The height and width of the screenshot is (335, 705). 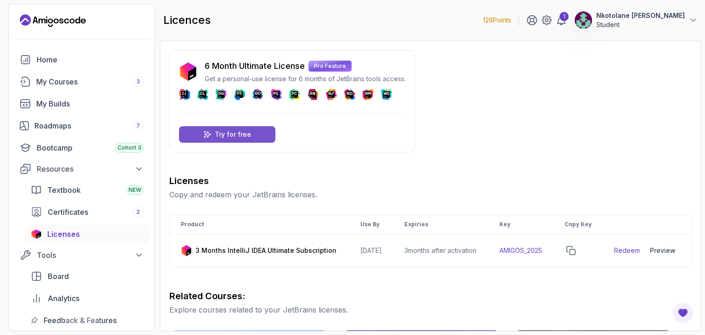 I want to click on h2: licences, so click(x=187, y=20).